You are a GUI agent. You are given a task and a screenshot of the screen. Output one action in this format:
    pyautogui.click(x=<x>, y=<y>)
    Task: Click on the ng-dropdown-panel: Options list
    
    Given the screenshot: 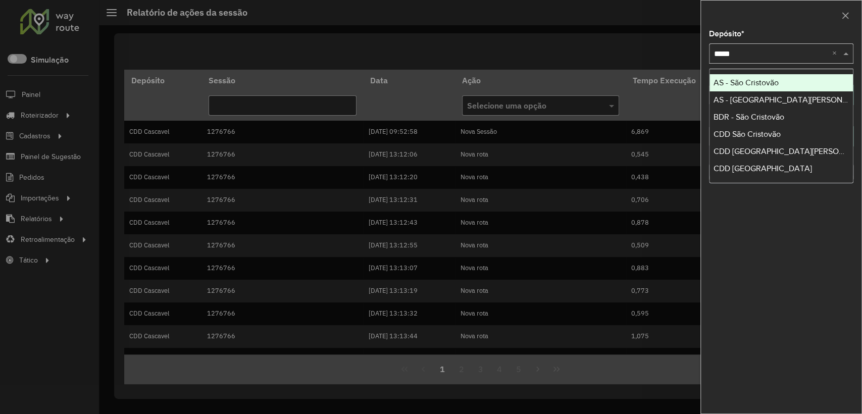 What is the action you would take?
    pyautogui.click(x=781, y=126)
    